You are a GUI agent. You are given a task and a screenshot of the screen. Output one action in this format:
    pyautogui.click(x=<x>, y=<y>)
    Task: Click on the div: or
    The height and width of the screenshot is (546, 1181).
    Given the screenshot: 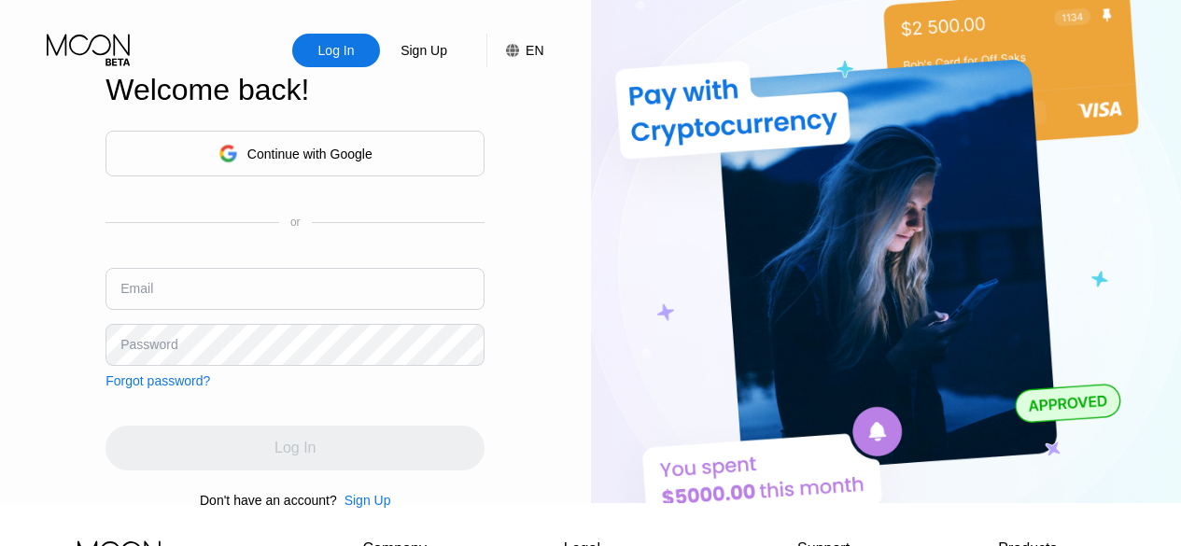 What is the action you would take?
    pyautogui.click(x=295, y=222)
    